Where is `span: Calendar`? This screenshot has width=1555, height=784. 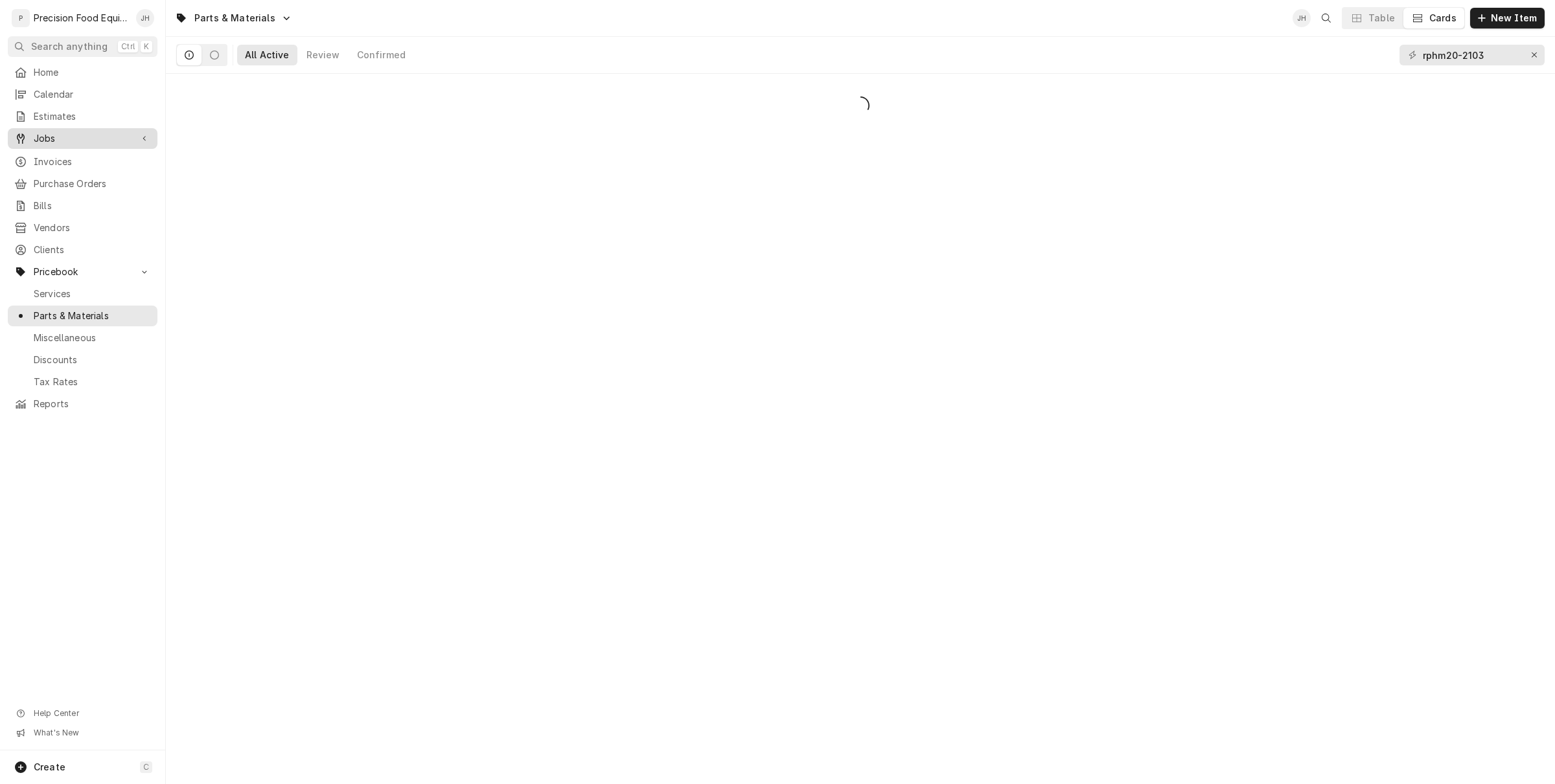 span: Calendar is located at coordinates (92, 94).